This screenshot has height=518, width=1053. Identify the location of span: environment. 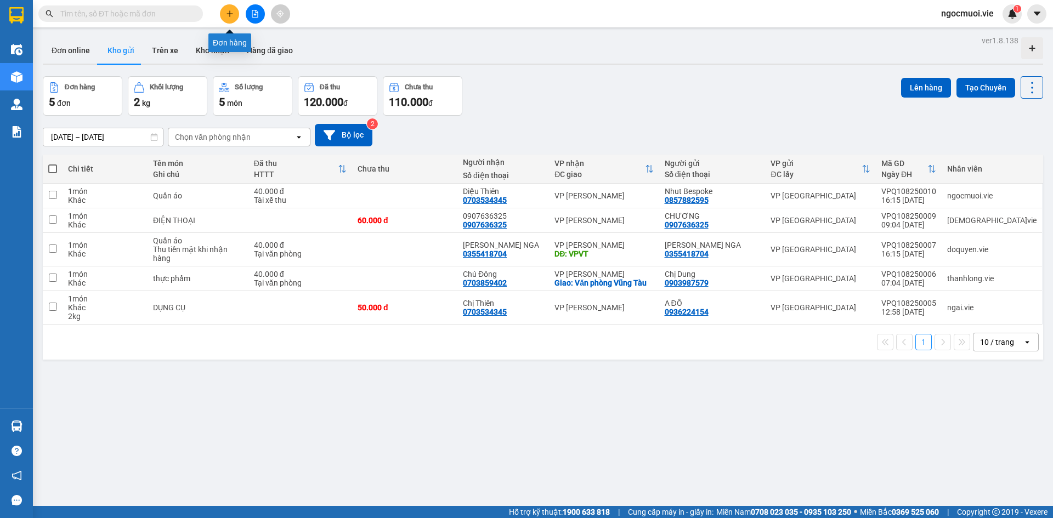
(80, 77).